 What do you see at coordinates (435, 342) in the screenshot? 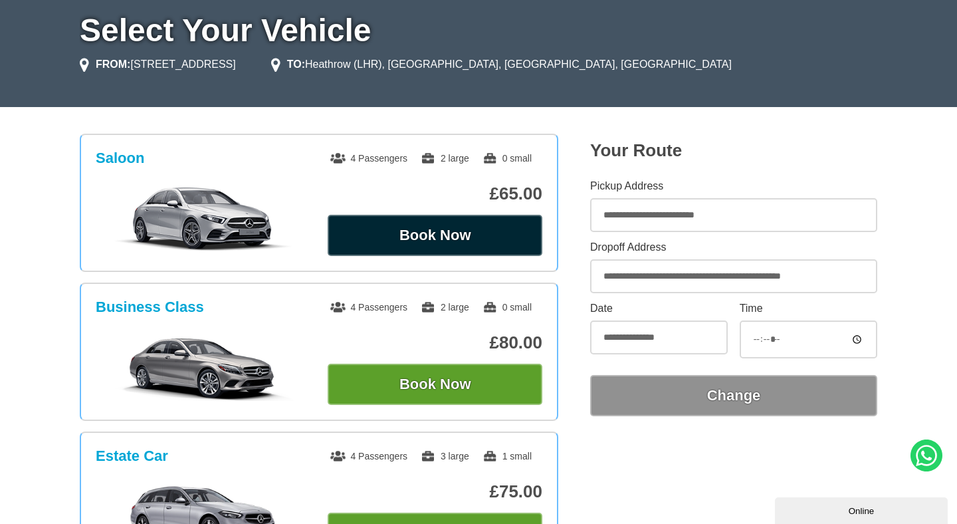
I see `p: £80.00` at bounding box center [435, 342].